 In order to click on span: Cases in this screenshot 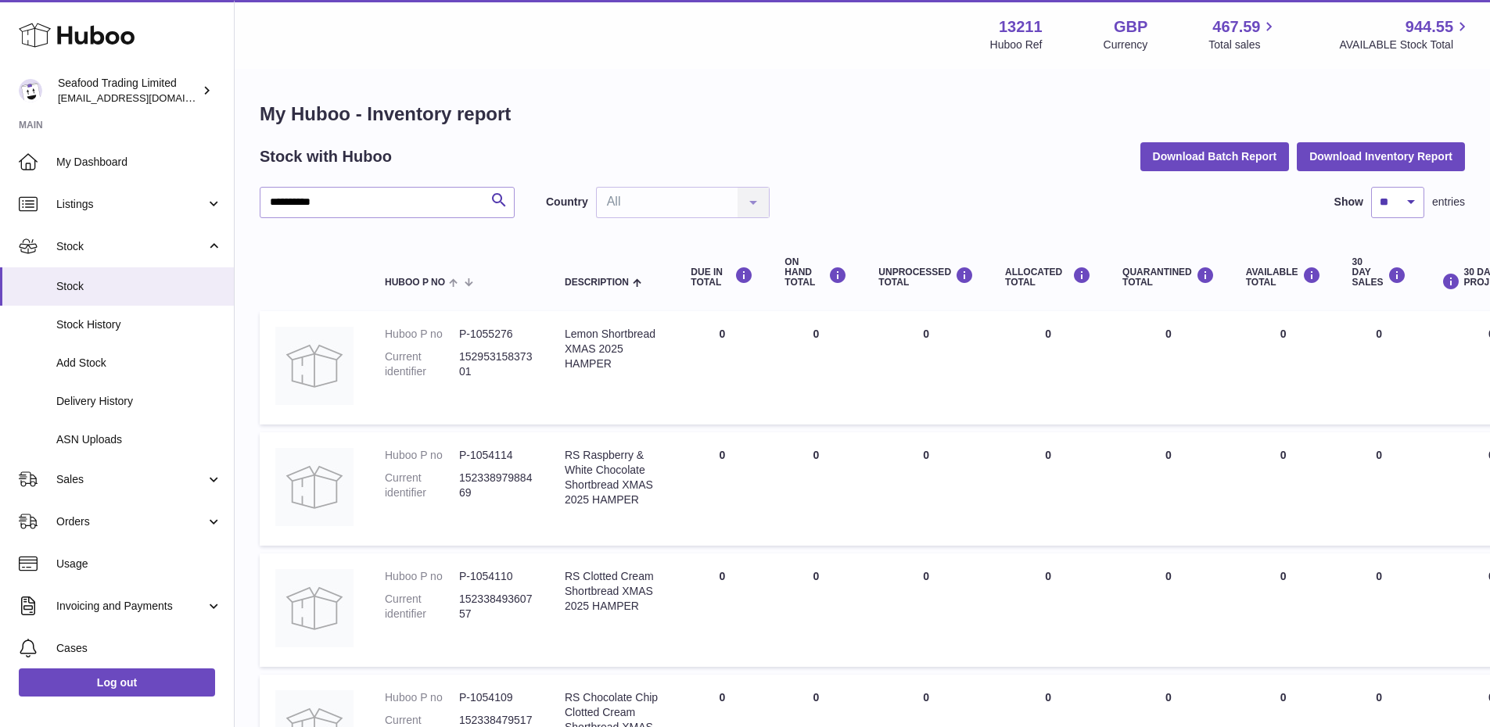, I will do `click(139, 648)`.